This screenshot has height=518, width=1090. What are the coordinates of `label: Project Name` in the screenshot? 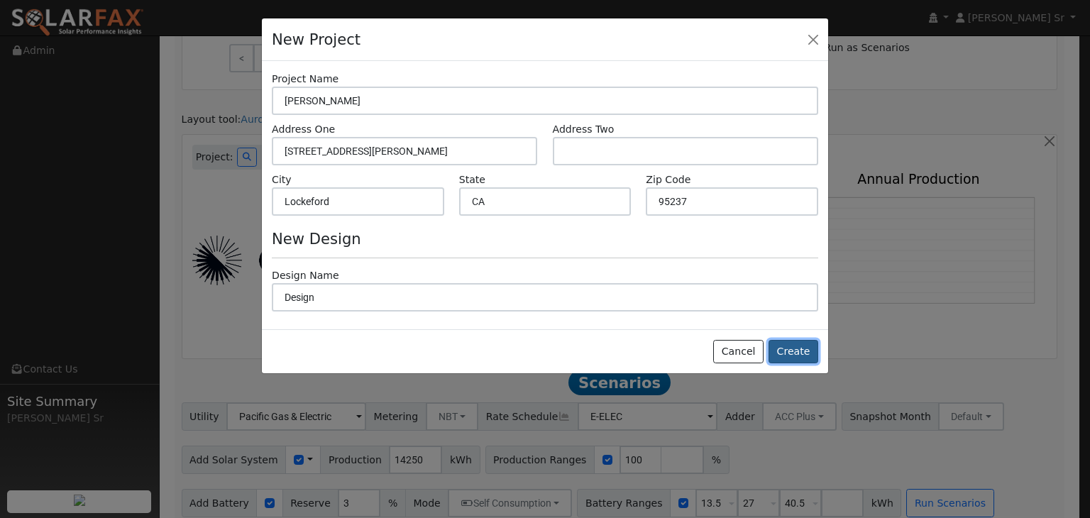 It's located at (305, 79).